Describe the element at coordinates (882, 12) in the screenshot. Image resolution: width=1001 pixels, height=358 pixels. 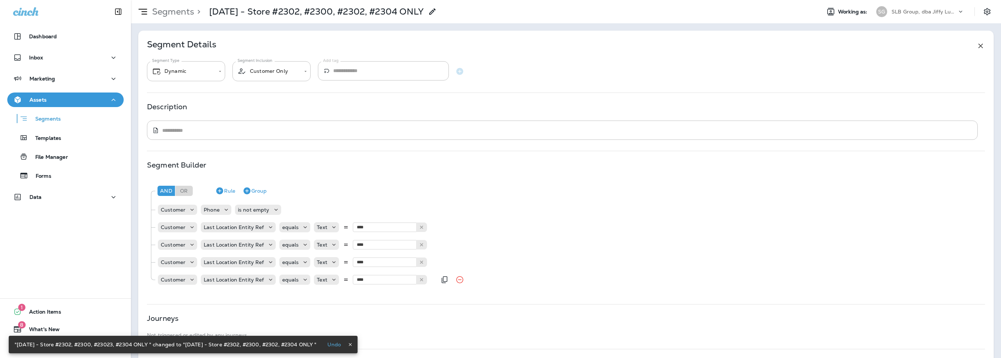
I see `div: SG` at that location.